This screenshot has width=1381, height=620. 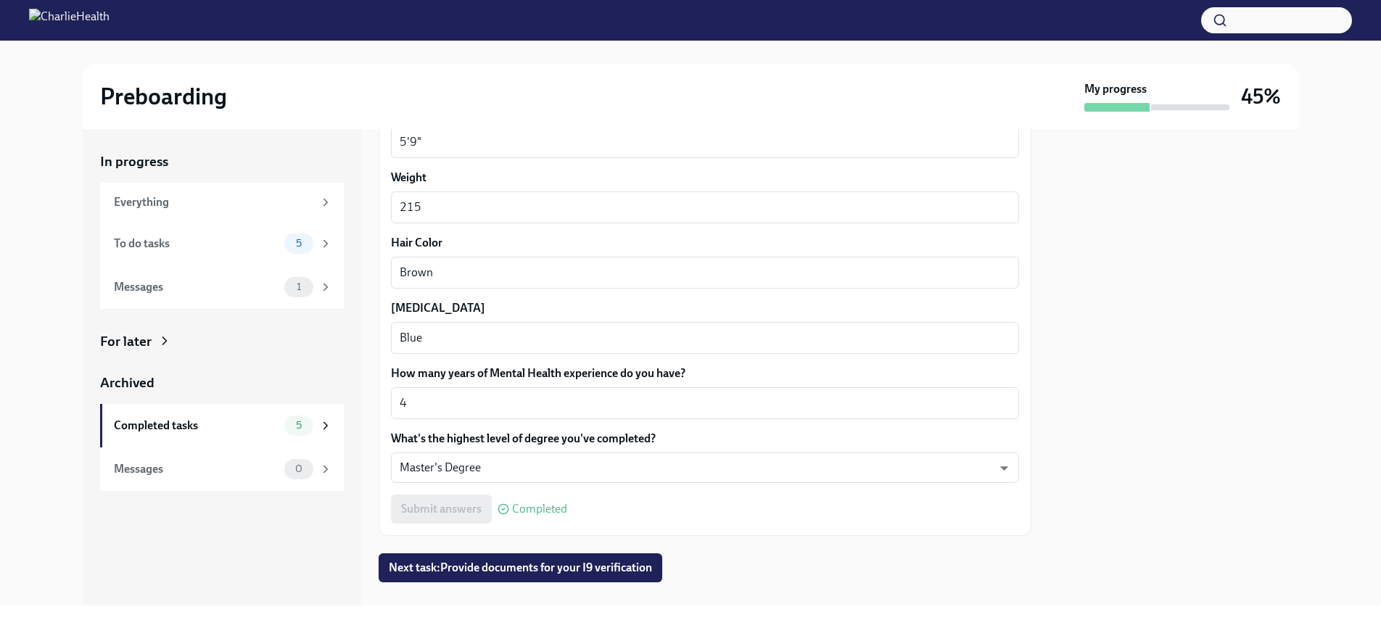 I want to click on label: Weight, so click(x=705, y=178).